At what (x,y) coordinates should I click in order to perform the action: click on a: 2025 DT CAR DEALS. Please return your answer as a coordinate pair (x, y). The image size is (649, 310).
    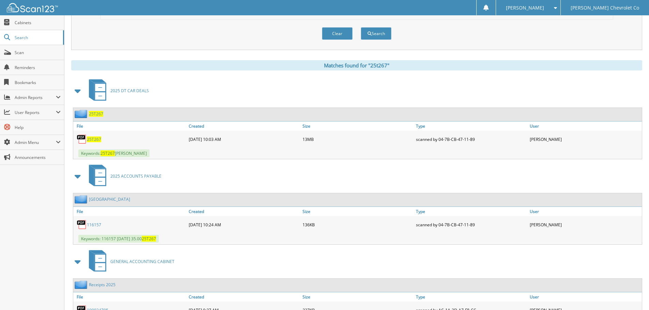
    Looking at the image, I should click on (117, 91).